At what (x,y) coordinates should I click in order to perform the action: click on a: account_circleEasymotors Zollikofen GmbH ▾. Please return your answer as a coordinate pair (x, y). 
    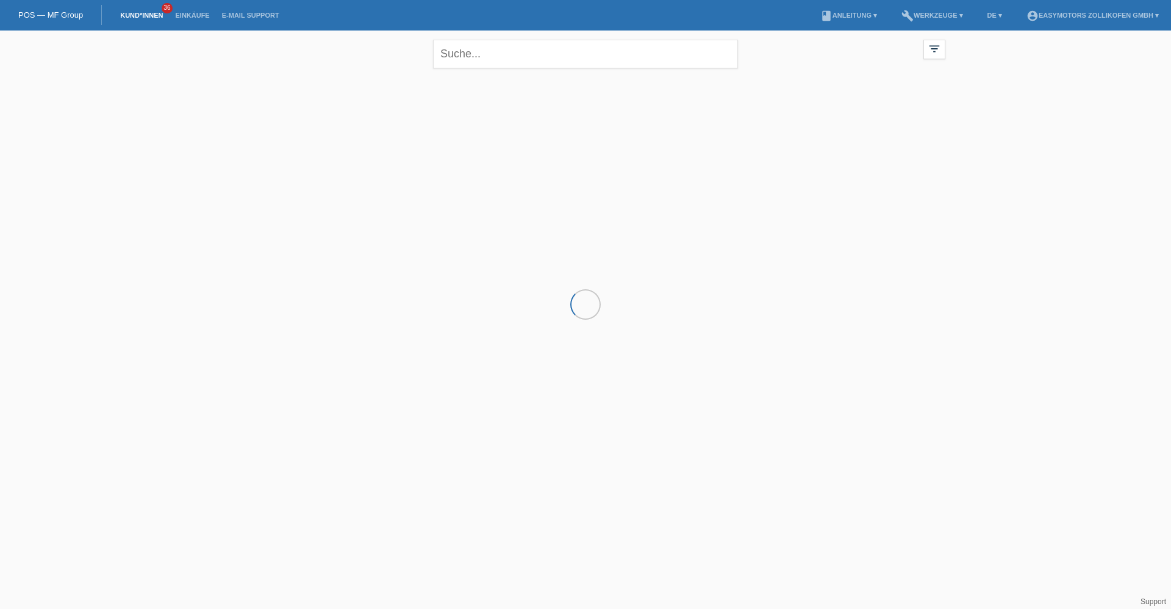
    Looking at the image, I should click on (1092, 15).